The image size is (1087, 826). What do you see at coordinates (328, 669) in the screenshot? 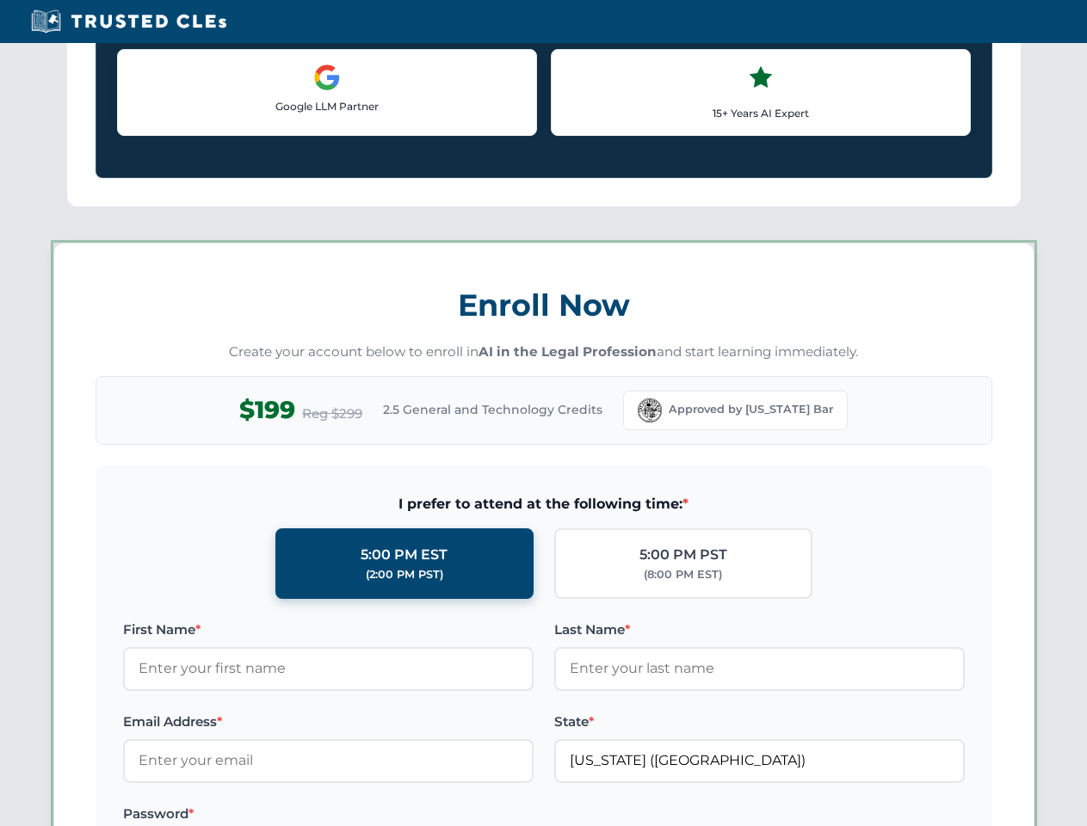
I see `input: Enter your first name` at bounding box center [328, 669].